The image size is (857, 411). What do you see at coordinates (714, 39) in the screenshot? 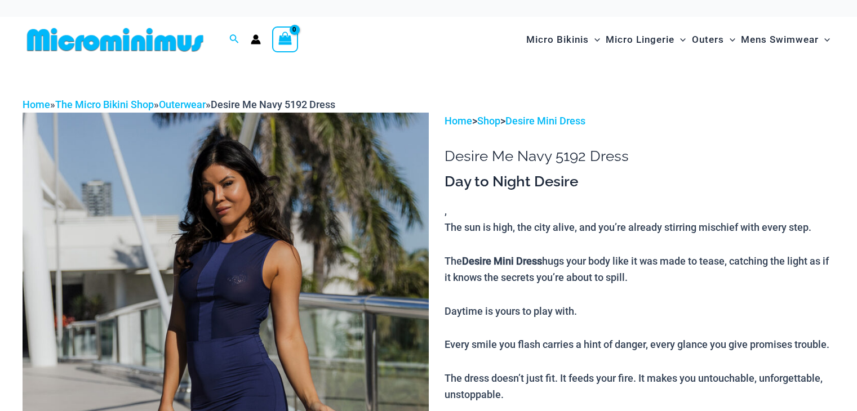
I see `a: OutersMenu ToggleMenu Toggle` at bounding box center [714, 39].